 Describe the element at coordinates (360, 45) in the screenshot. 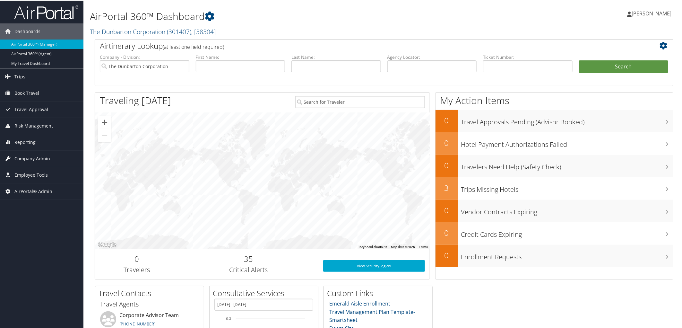

I see `h2: Airtinerary Lookup` at that location.